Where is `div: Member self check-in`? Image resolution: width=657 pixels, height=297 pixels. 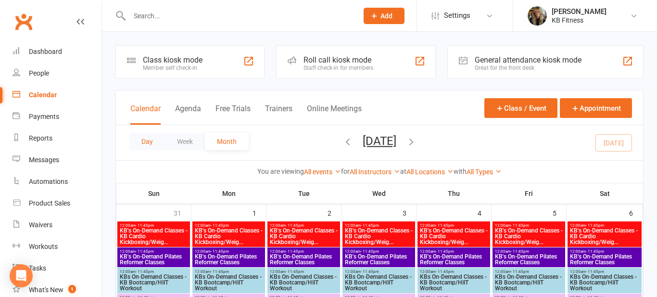
div: Member self check-in is located at coordinates (173, 68).